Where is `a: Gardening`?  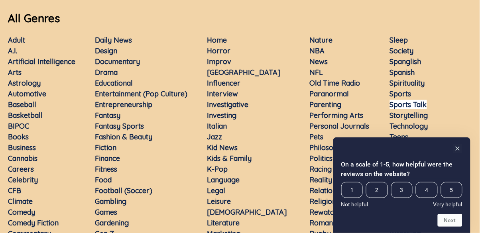
a: Gardening is located at coordinates (112, 223).